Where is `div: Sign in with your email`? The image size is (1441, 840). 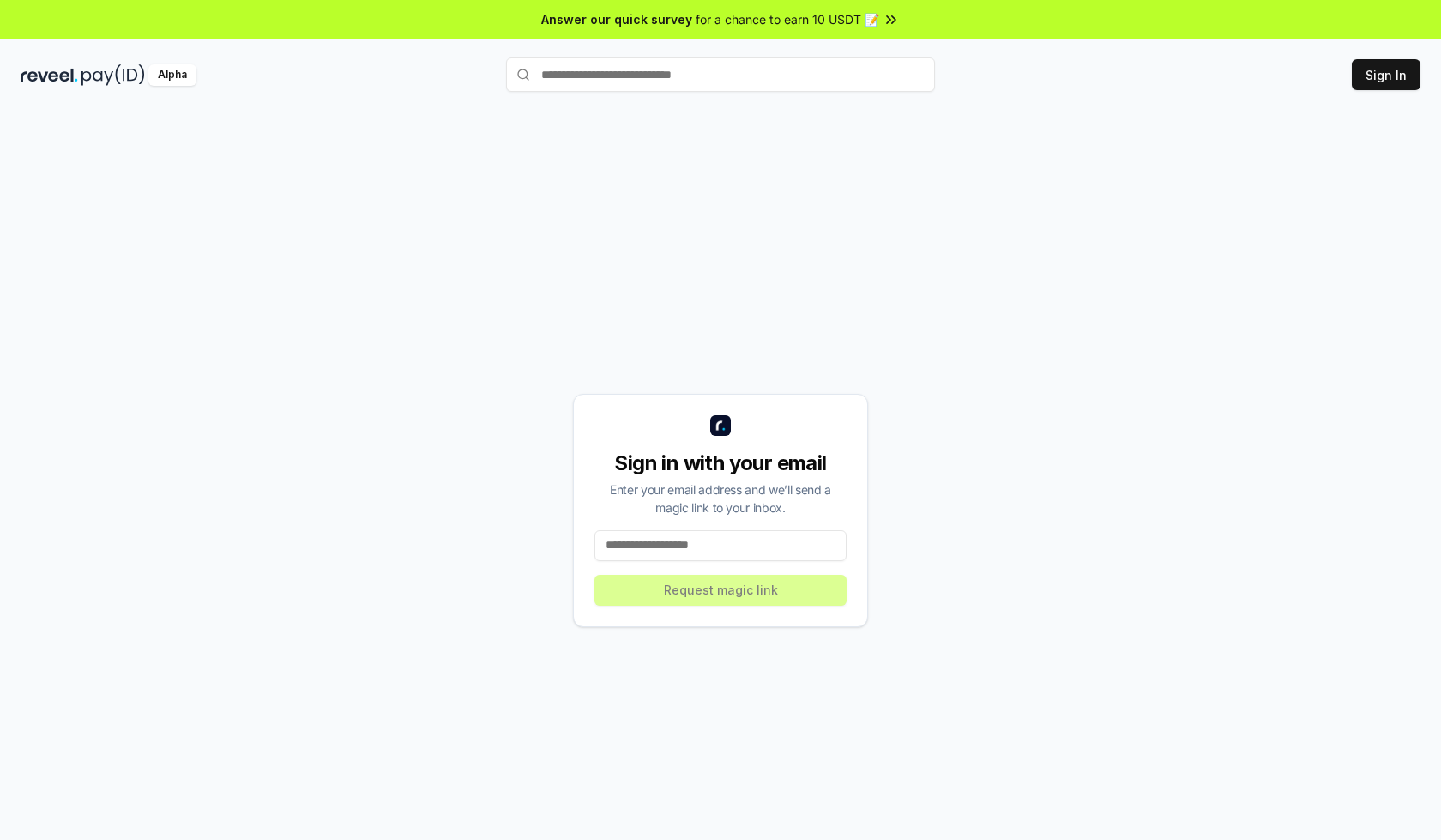
div: Sign in with your email is located at coordinates (720, 463).